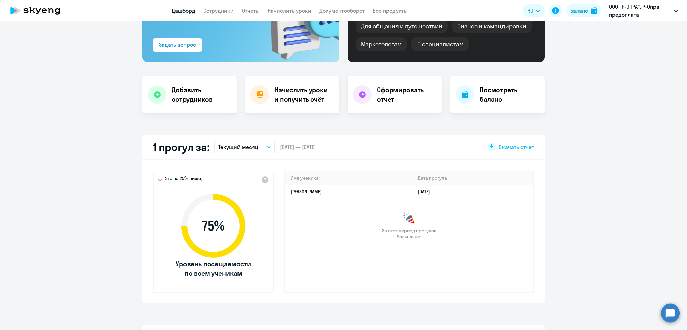  I want to click on div: Задать вопрос, so click(178, 45).